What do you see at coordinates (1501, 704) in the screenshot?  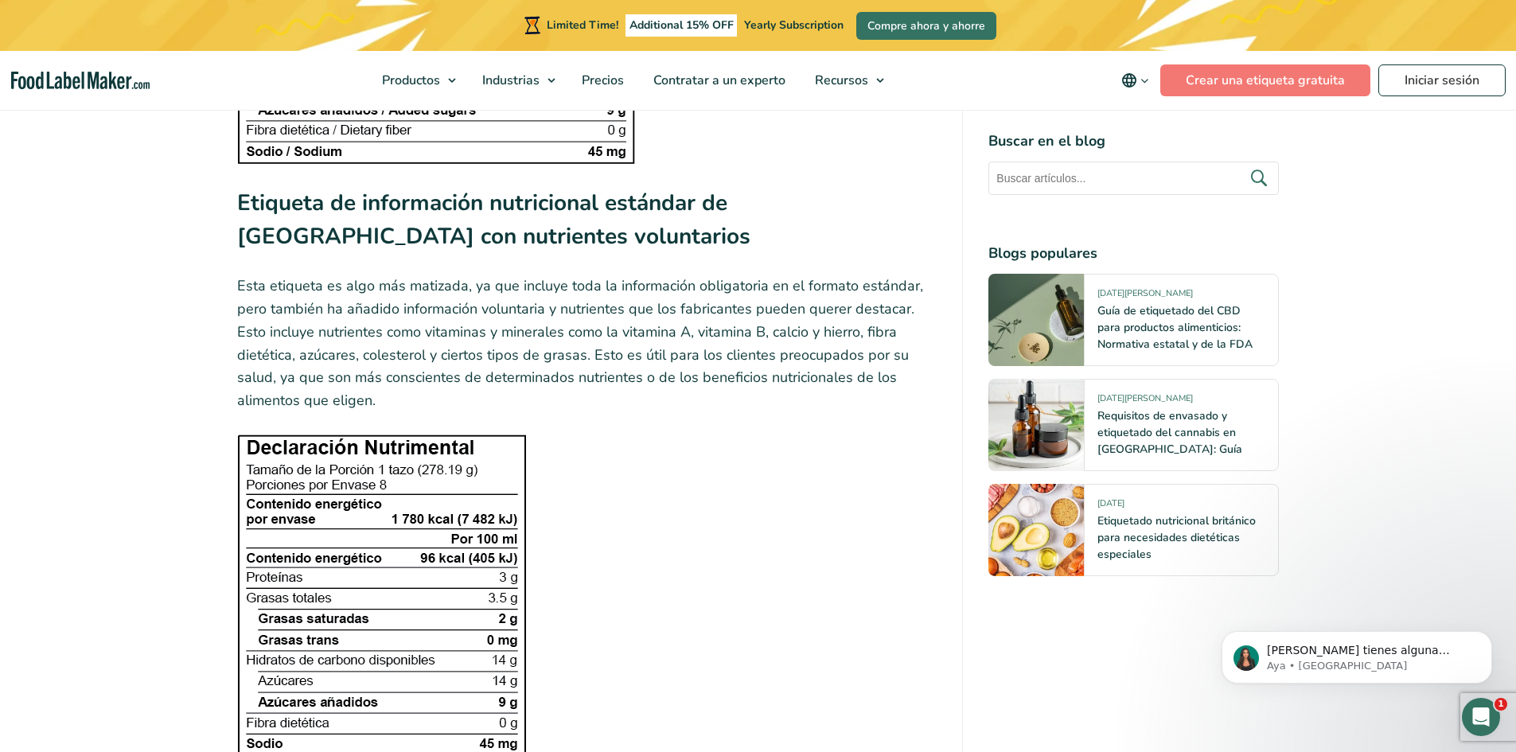 I see `span: 1` at bounding box center [1501, 704].